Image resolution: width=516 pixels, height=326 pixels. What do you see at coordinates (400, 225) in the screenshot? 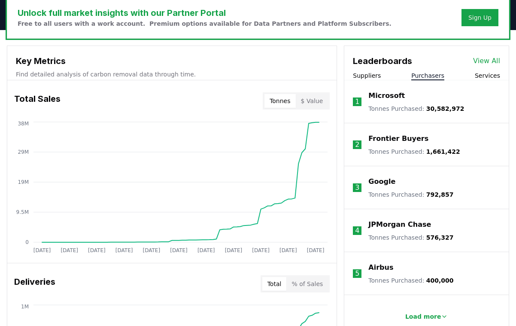
I see `p: JPMorgan Chase` at bounding box center [400, 225].